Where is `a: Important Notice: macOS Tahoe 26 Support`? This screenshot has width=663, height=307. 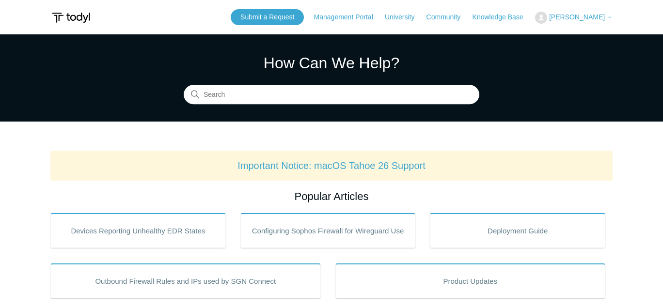
a: Important Notice: macOS Tahoe 26 Support is located at coordinates (332, 166).